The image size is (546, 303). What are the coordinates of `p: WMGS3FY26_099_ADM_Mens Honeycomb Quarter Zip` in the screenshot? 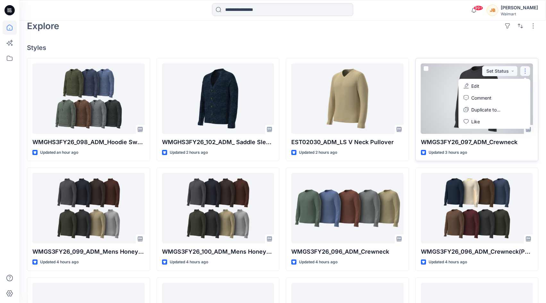 It's located at (88, 252).